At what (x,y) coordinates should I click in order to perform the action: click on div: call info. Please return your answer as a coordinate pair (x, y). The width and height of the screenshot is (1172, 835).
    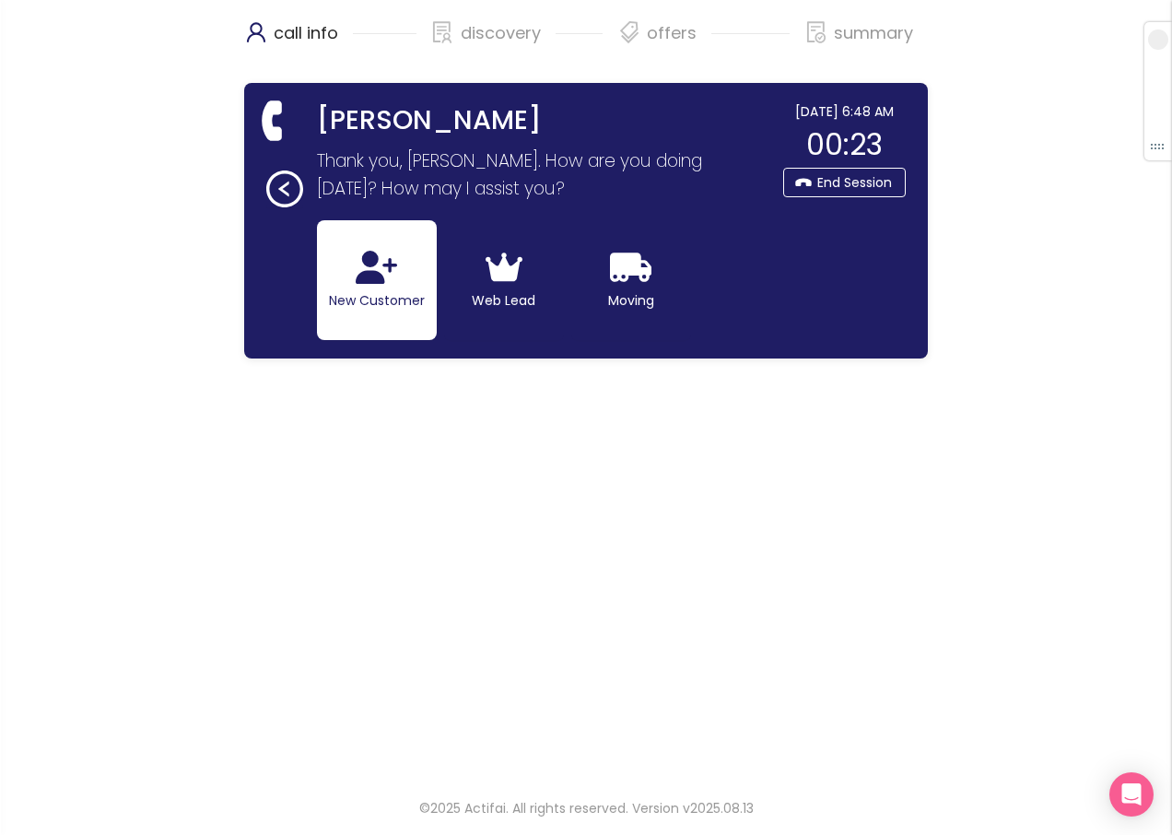
    Looking at the image, I should click on (330, 41).